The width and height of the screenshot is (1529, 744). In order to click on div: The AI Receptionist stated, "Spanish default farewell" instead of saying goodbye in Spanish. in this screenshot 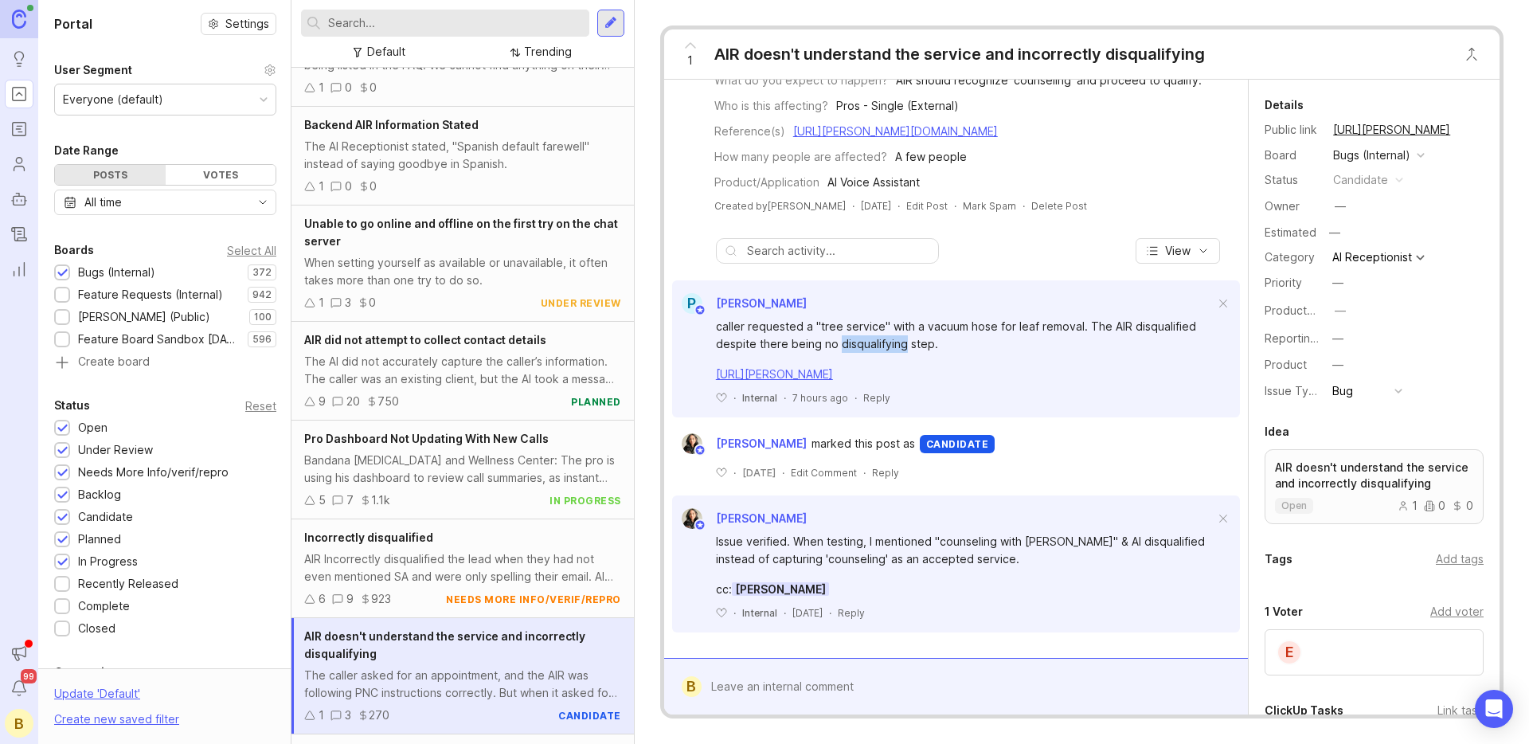, I will do `click(463, 155)`.